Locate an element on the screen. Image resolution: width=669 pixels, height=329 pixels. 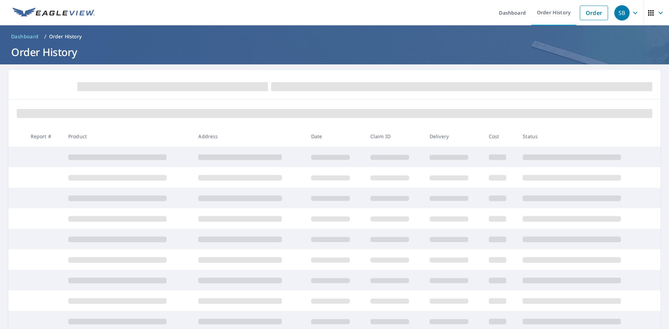
nav: breadcrumb is located at coordinates (334, 37).